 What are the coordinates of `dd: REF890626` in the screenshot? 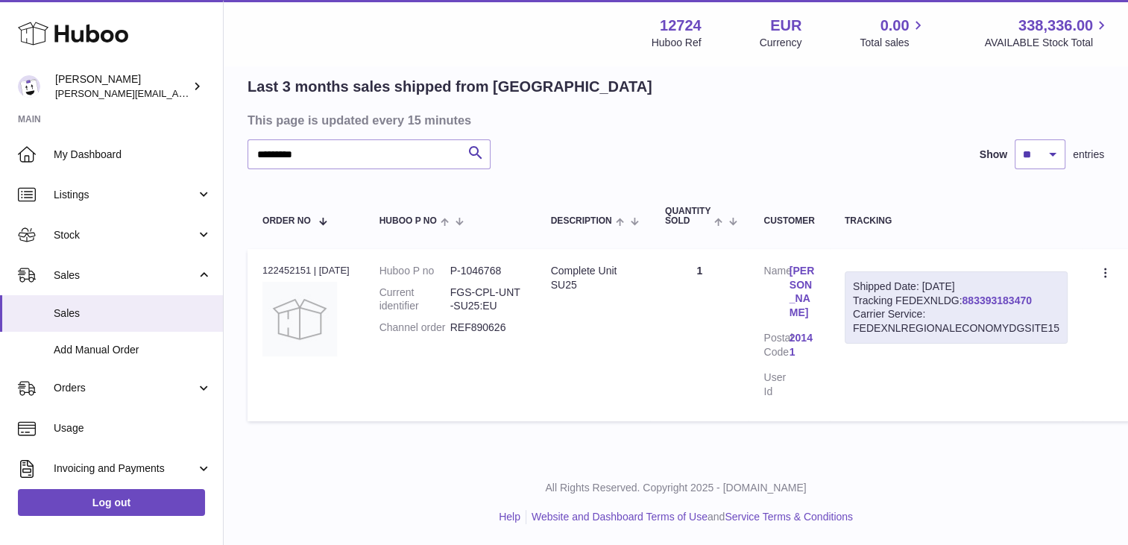 It's located at (485, 327).